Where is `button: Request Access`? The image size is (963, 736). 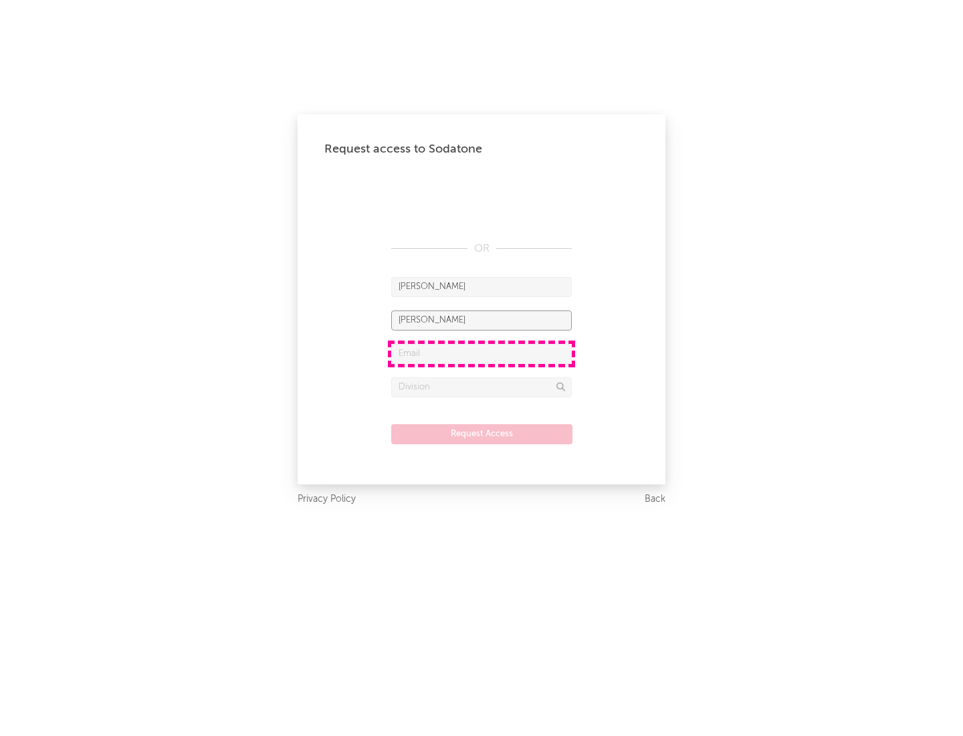
button: Request Access is located at coordinates (482, 434).